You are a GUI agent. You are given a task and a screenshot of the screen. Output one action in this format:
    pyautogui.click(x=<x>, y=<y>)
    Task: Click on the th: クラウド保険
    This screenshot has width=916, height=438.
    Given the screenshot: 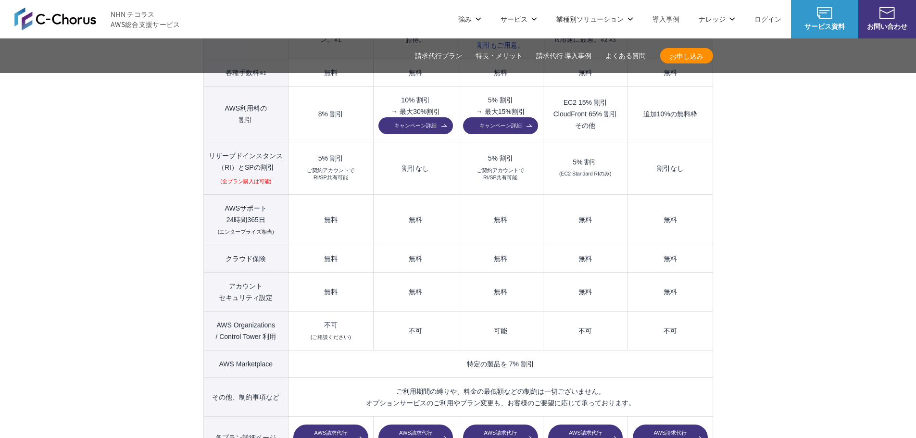 What is the action you would take?
    pyautogui.click(x=246, y=259)
    